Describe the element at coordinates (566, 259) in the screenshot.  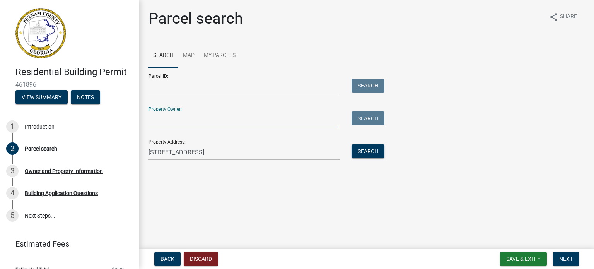
I see `span: Next` at that location.